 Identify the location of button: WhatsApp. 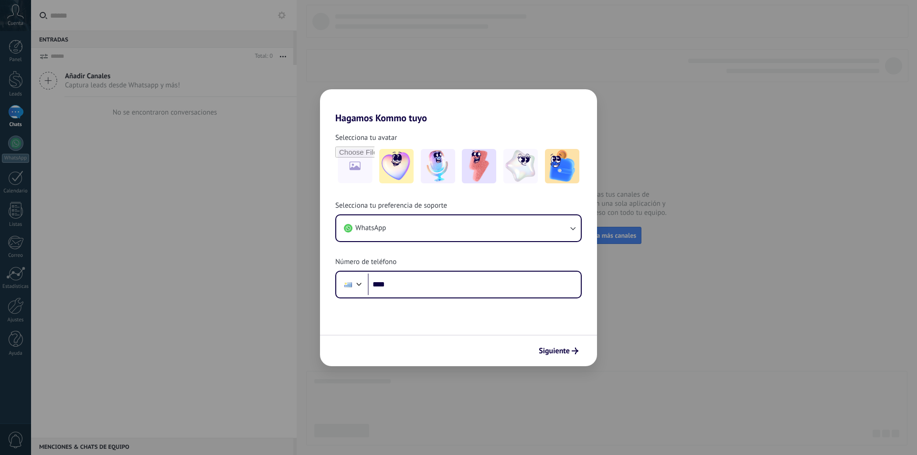
(458, 228).